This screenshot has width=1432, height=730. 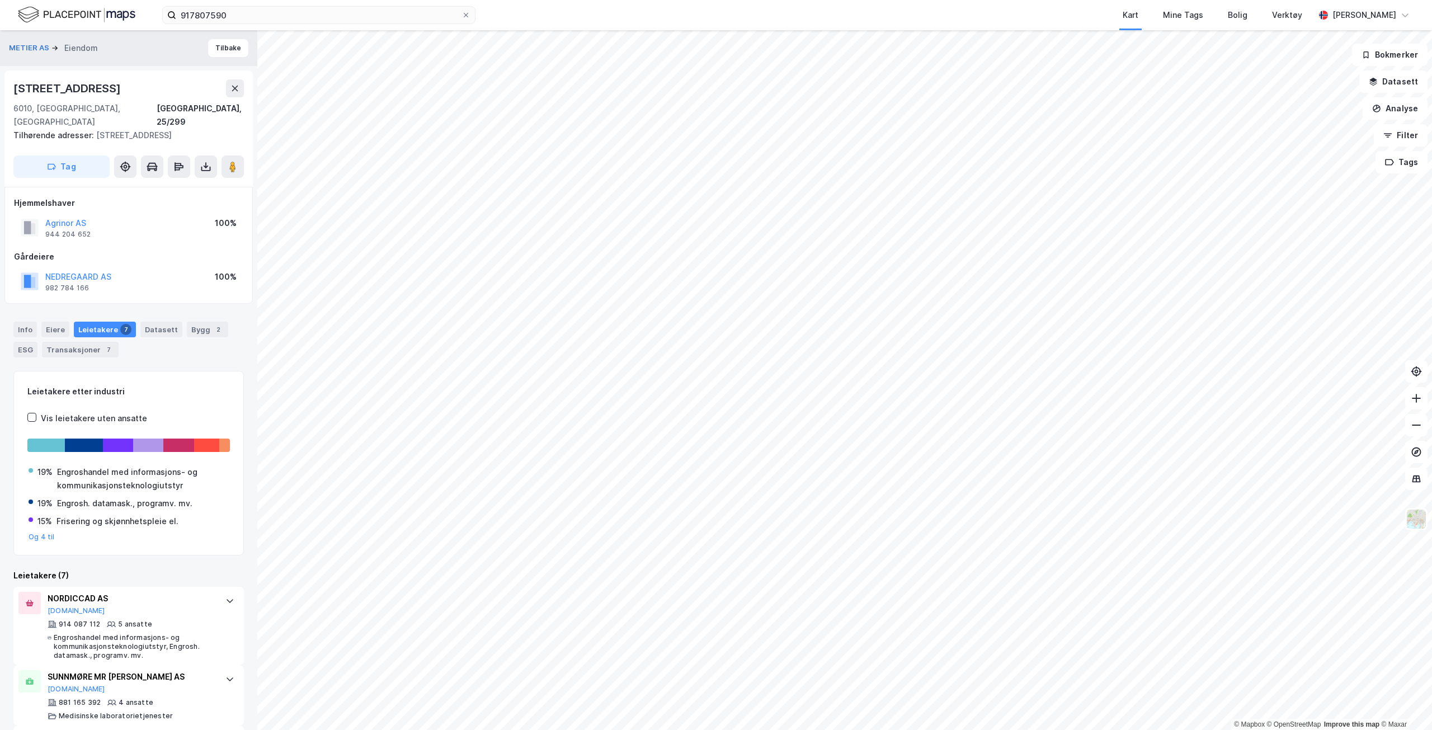 I want to click on div: Datasett, so click(x=161, y=329).